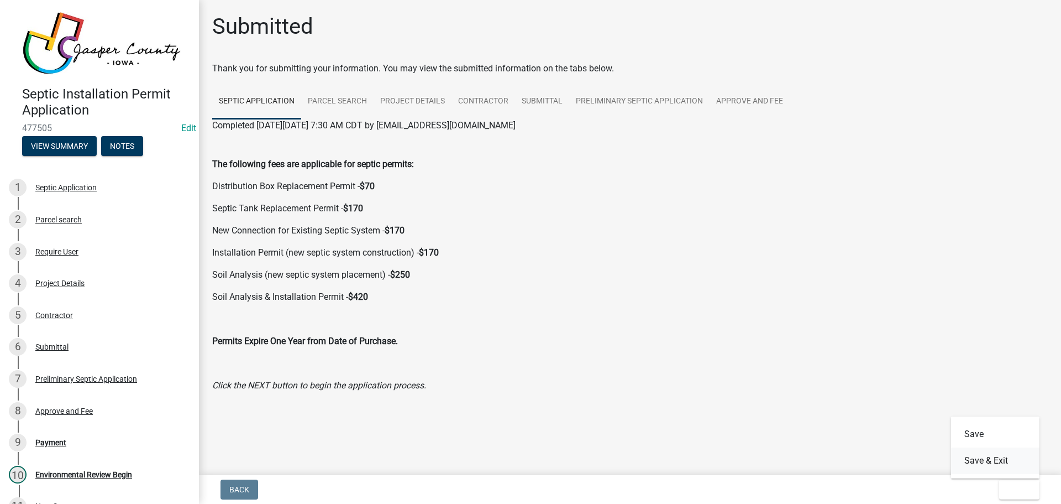  I want to click on a: Parcel search, so click(337, 102).